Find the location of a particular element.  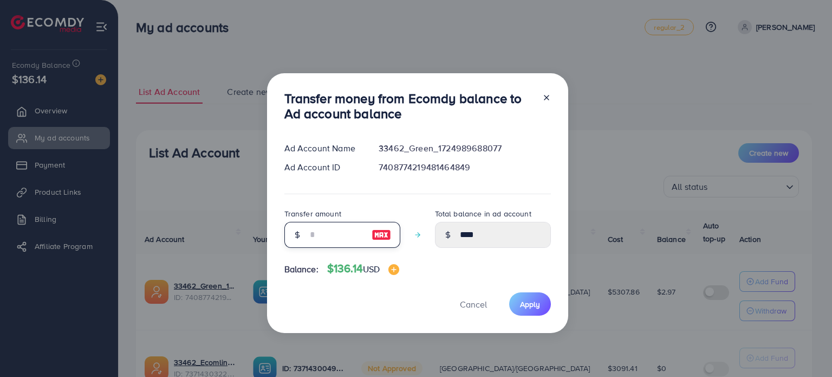

span: Apply is located at coordinates (530, 304).